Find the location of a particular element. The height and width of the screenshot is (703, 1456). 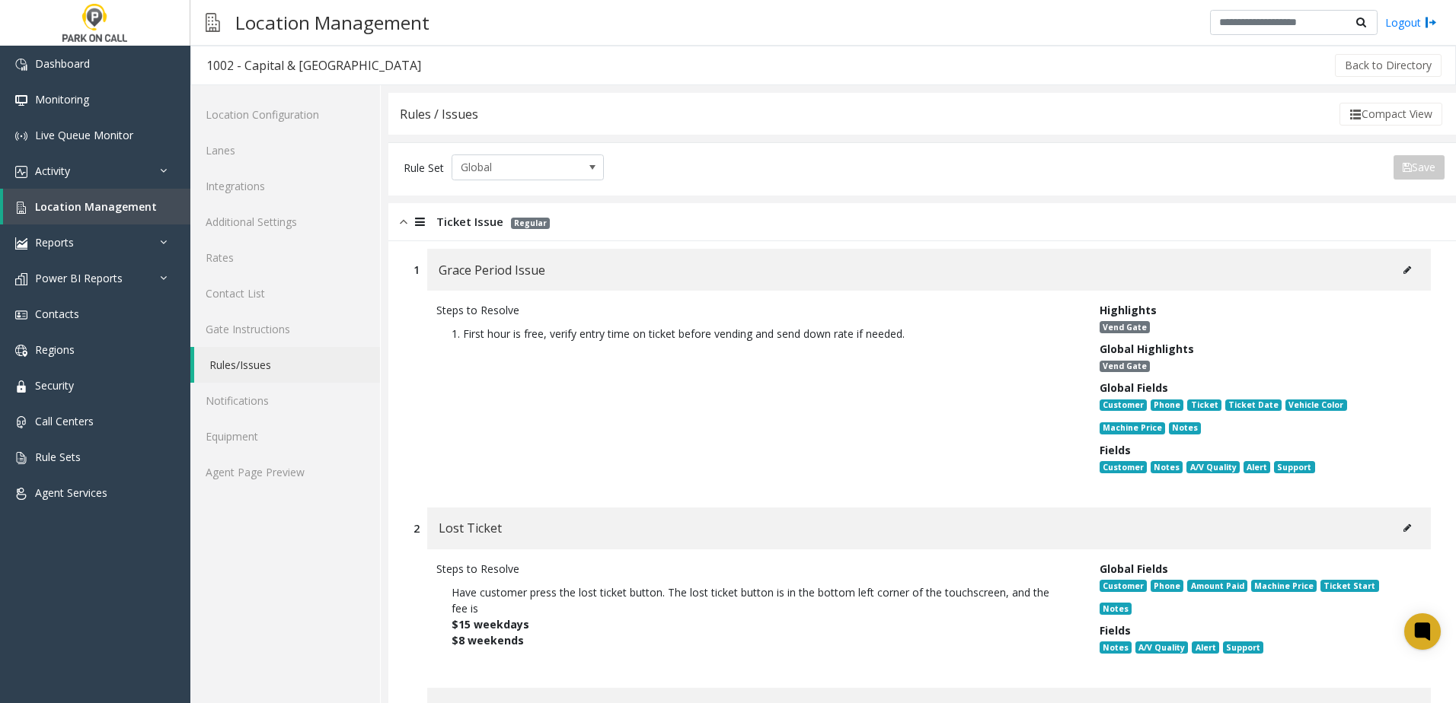

div: 2 is located at coordinates (416, 528).